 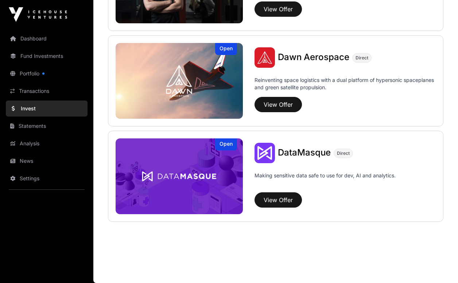 What do you see at coordinates (47, 74) in the screenshot?
I see `a: Portfolio` at bounding box center [47, 74].